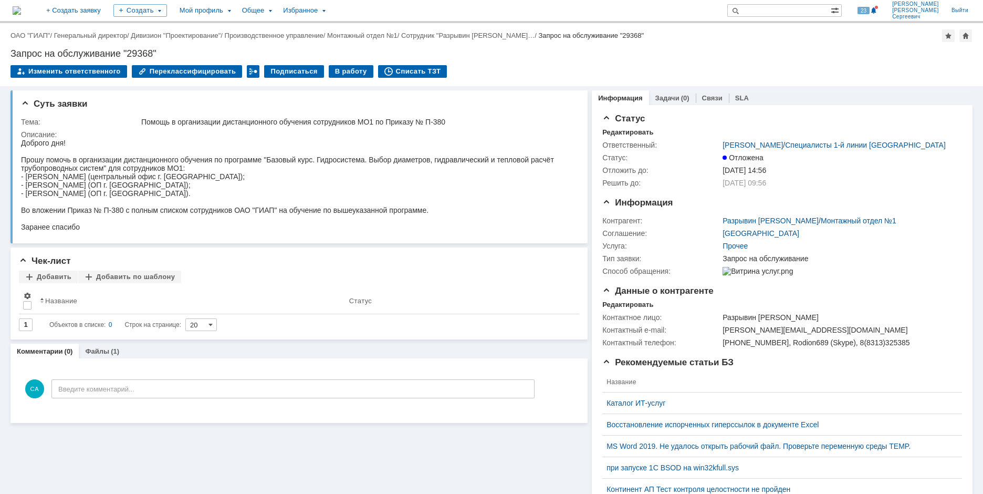  Describe the element at coordinates (661, 317) in the screenshot. I see `div: Контактное лицо:` at that location.